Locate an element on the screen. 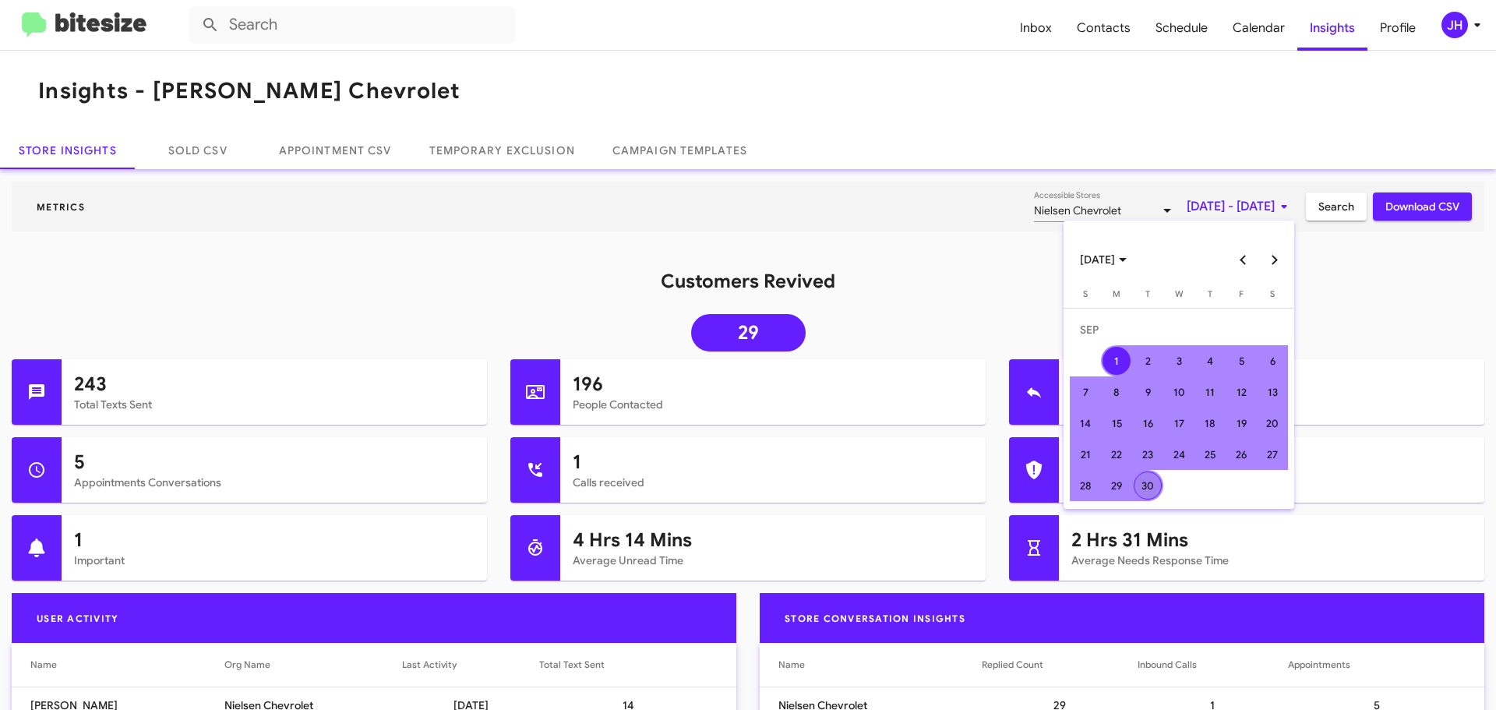 The height and width of the screenshot is (710, 1496). th: Tuesday is located at coordinates (1148, 297).